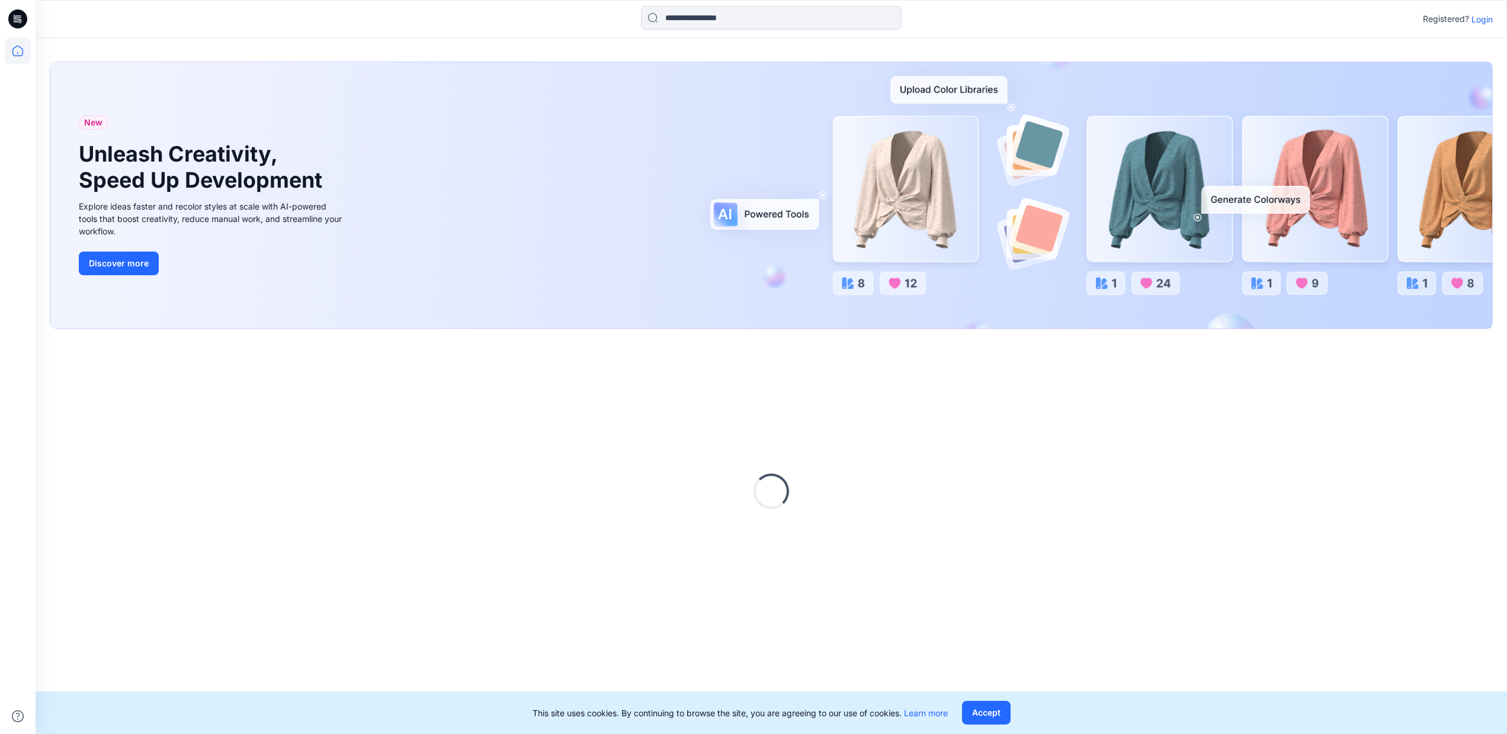 The image size is (1507, 734). What do you see at coordinates (212, 219) in the screenshot?
I see `div: Explore ideas faster and recolor styles at scale with AI-powered tools that boost creativity, red...` at bounding box center [212, 219].